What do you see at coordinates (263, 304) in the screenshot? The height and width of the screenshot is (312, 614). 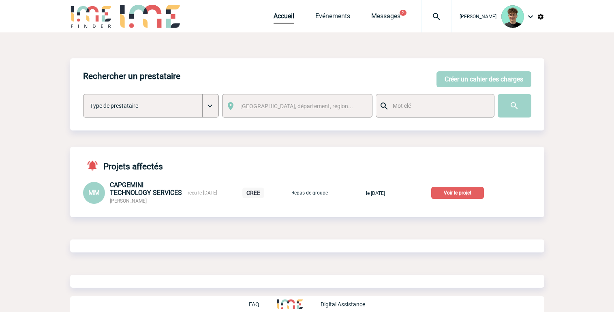 I see `a: FAQ` at bounding box center [263, 304].